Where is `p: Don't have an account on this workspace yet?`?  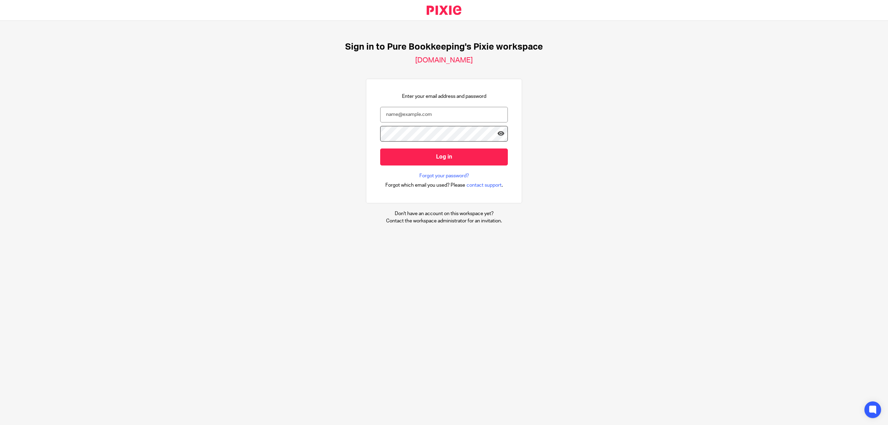 p: Don't have an account on this workspace yet? is located at coordinates (444, 214).